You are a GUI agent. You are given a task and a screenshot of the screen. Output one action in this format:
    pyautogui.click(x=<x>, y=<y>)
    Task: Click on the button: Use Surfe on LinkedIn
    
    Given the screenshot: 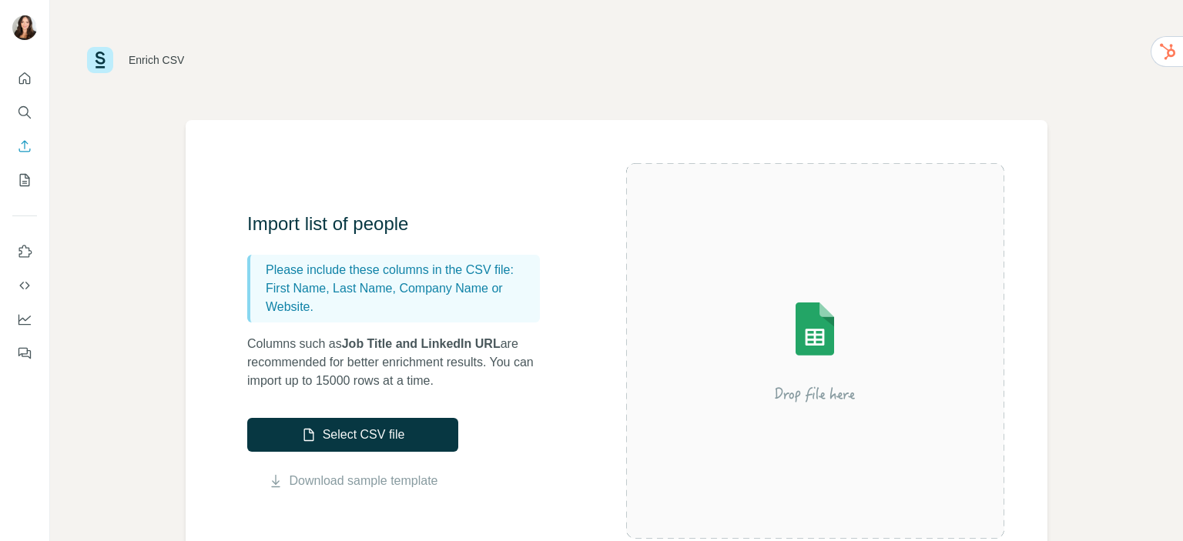 What is the action you would take?
    pyautogui.click(x=25, y=252)
    